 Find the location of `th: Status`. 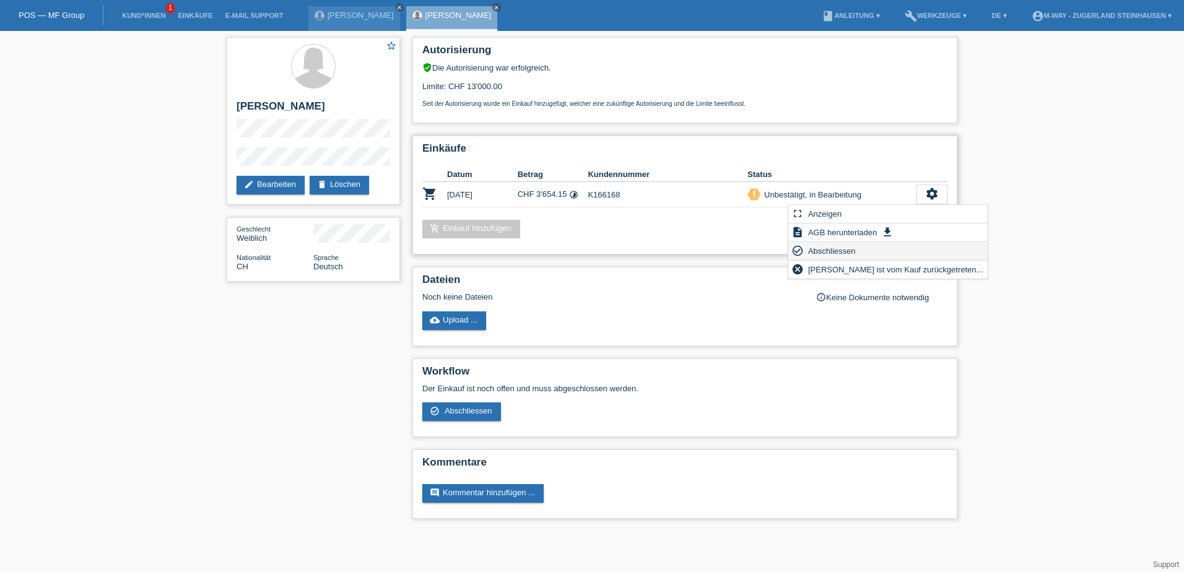

th: Status is located at coordinates (832, 175).